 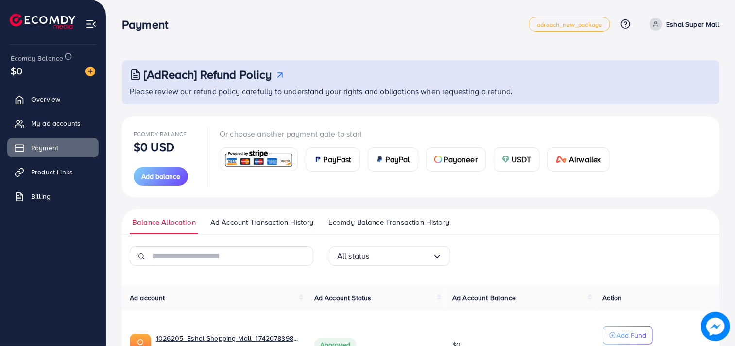 I want to click on h3: Payment, so click(x=149, y=24).